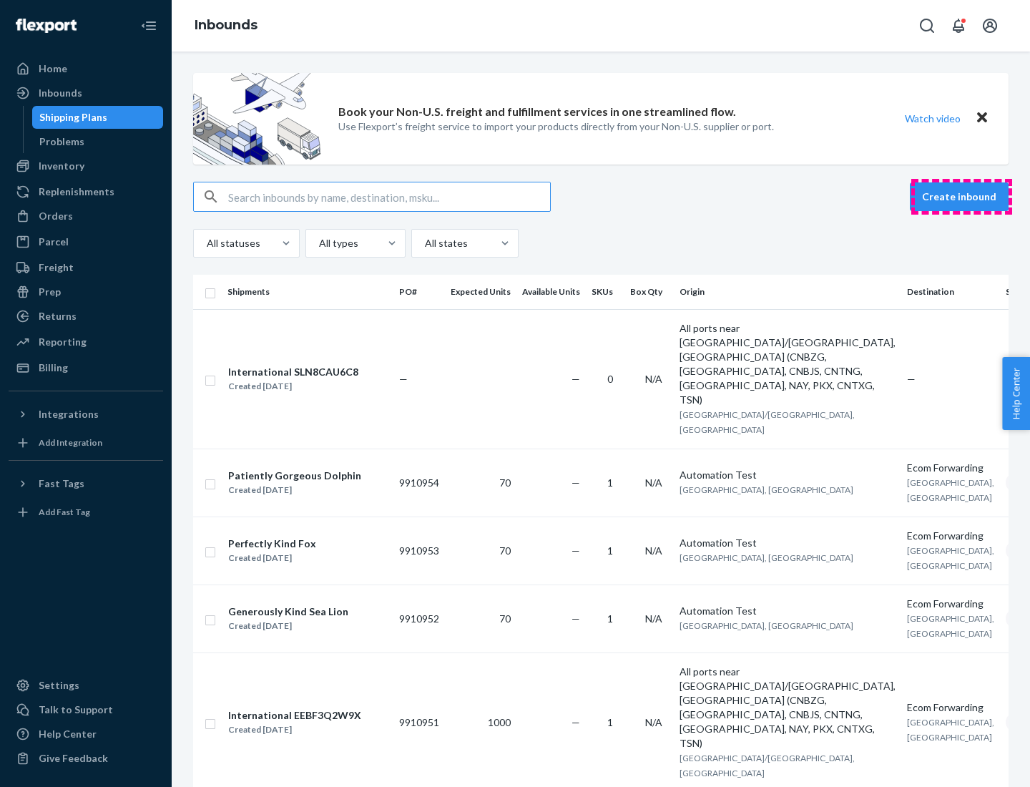  I want to click on th: SKUs, so click(605, 292).